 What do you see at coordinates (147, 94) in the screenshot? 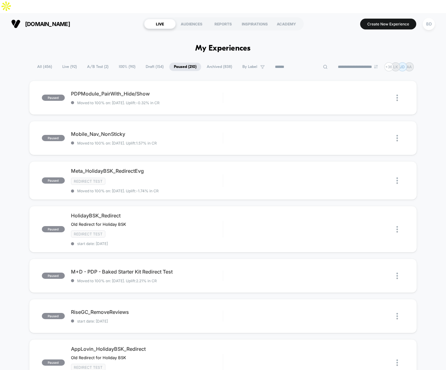
I see `span: PDPModule_PairWith_Hide/Show` at bounding box center [147, 94].